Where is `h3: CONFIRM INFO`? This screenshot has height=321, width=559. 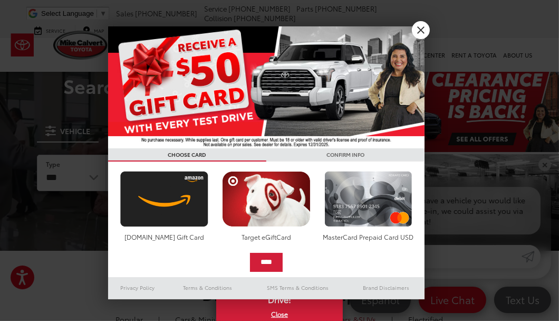
h3: CONFIRM INFO is located at coordinates (345, 155).